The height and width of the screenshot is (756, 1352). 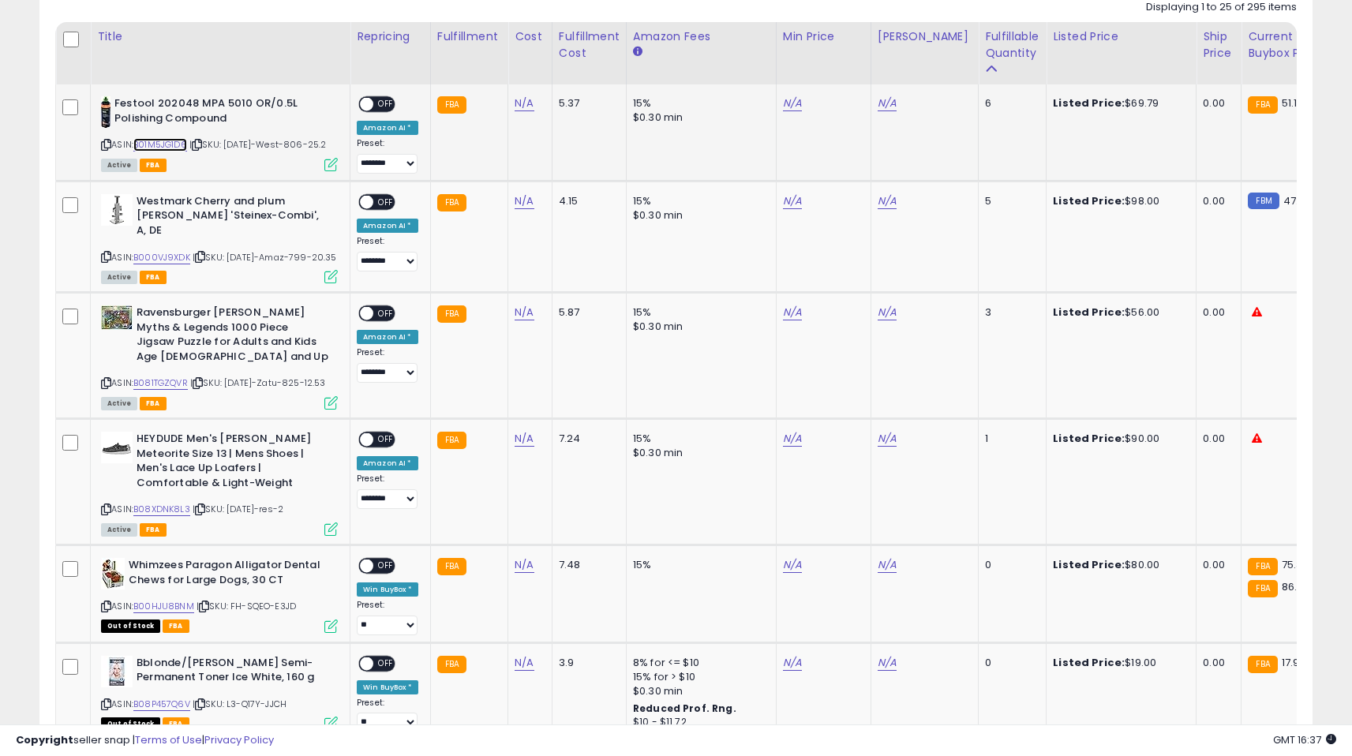 I want to click on div: Fulfillable Quantity, so click(x=1012, y=45).